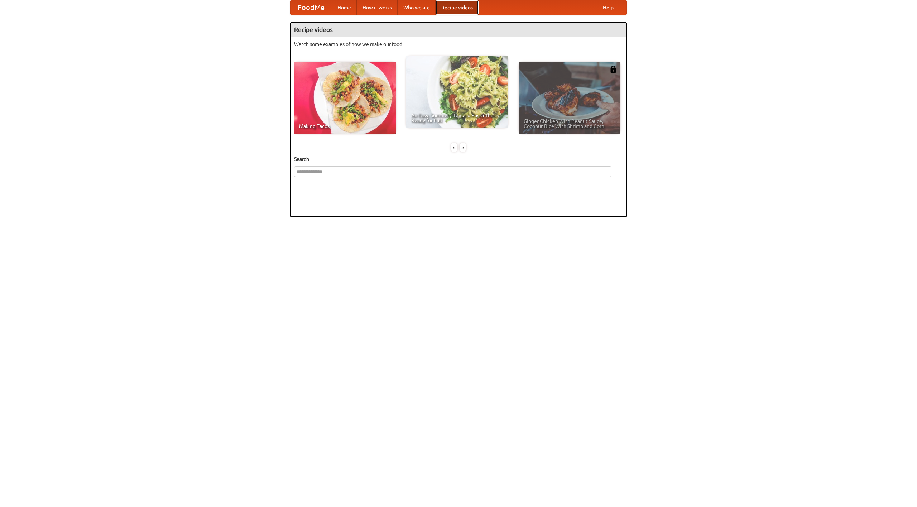  Describe the element at coordinates (457, 92) in the screenshot. I see `a: An Easy, Summery Tomato Pasta That's Ready for Fall` at that location.